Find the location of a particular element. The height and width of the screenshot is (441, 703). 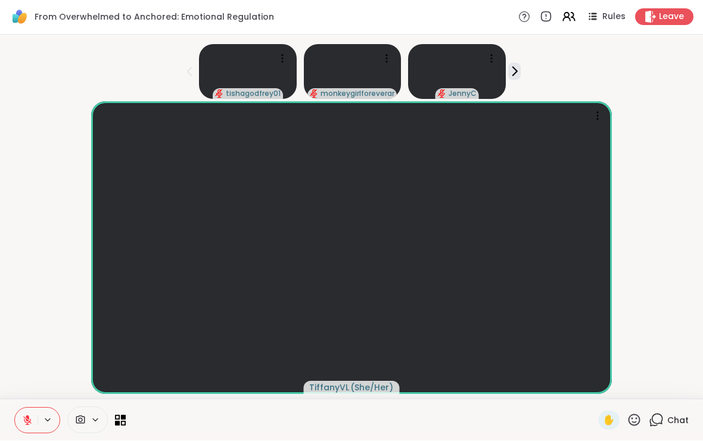

span: From Overwhelmed to Anchored: Emotional Regulation is located at coordinates (154, 17).